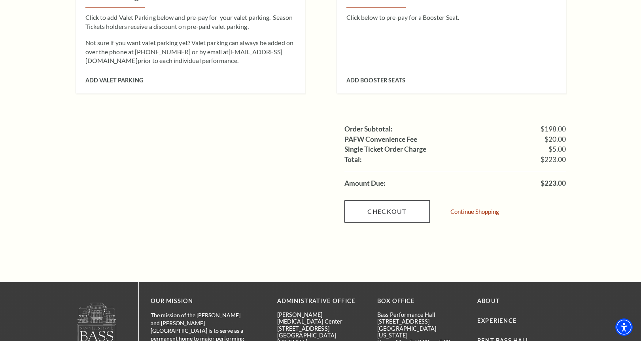 Image resolution: width=641 pixels, height=341 pixels. I want to click on a: About, so click(489, 300).